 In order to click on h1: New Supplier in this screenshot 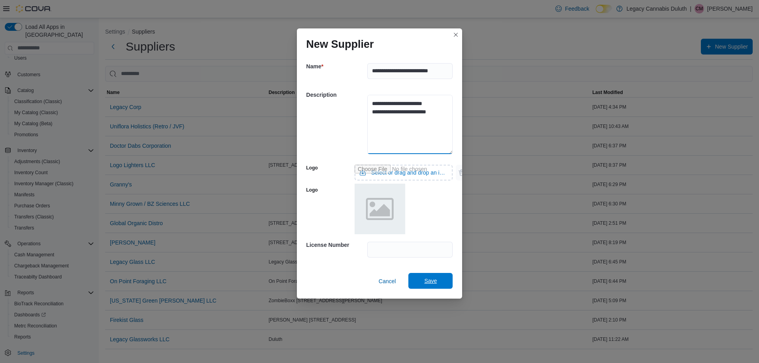, I will do `click(340, 44)`.